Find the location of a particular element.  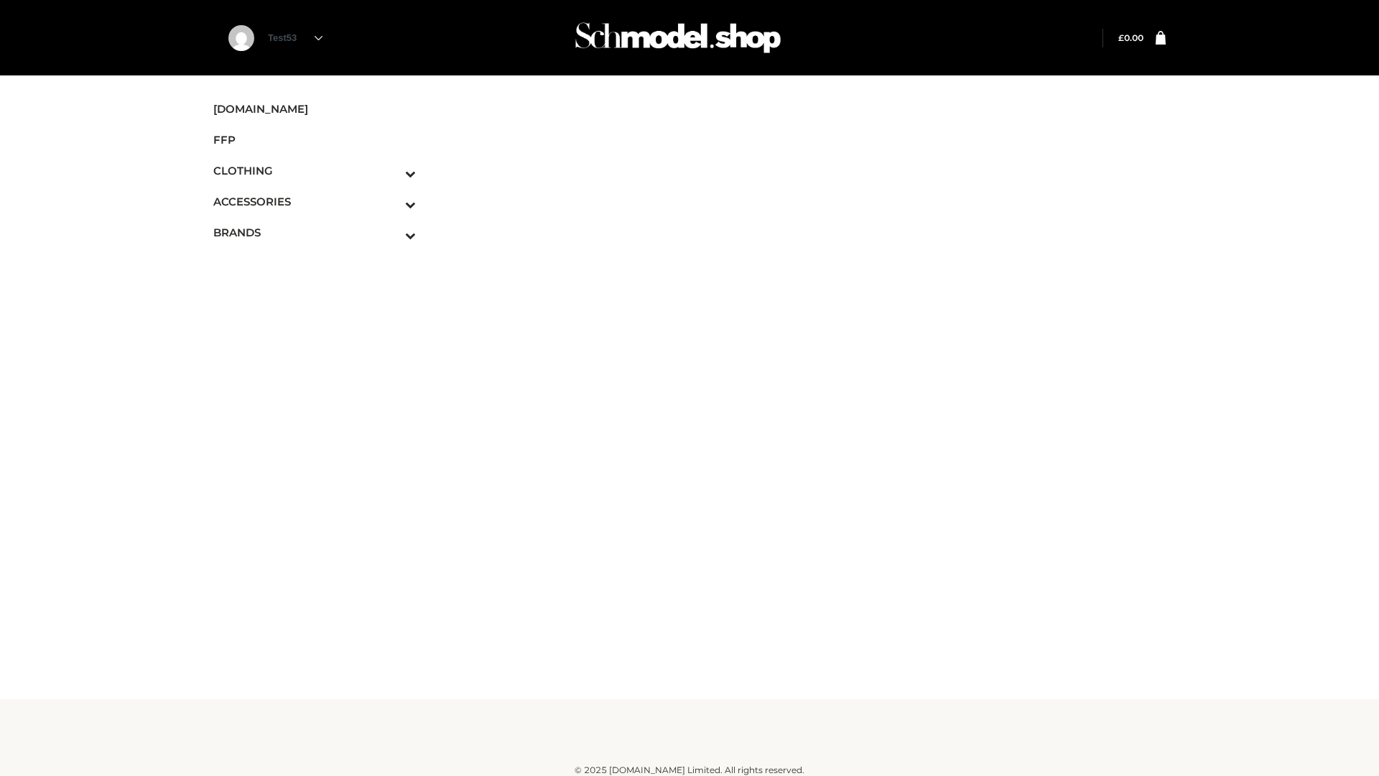

a: £0.00 is located at coordinates (1131, 37).